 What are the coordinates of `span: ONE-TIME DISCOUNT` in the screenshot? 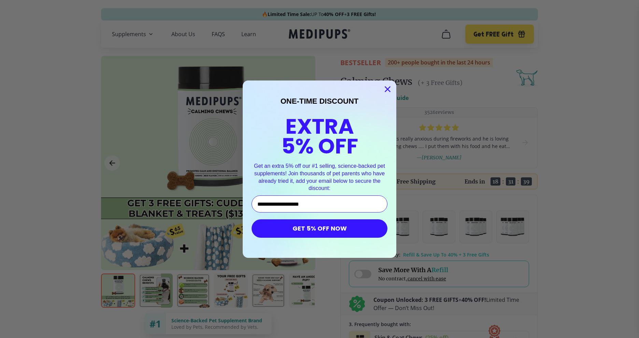 It's located at (320, 101).